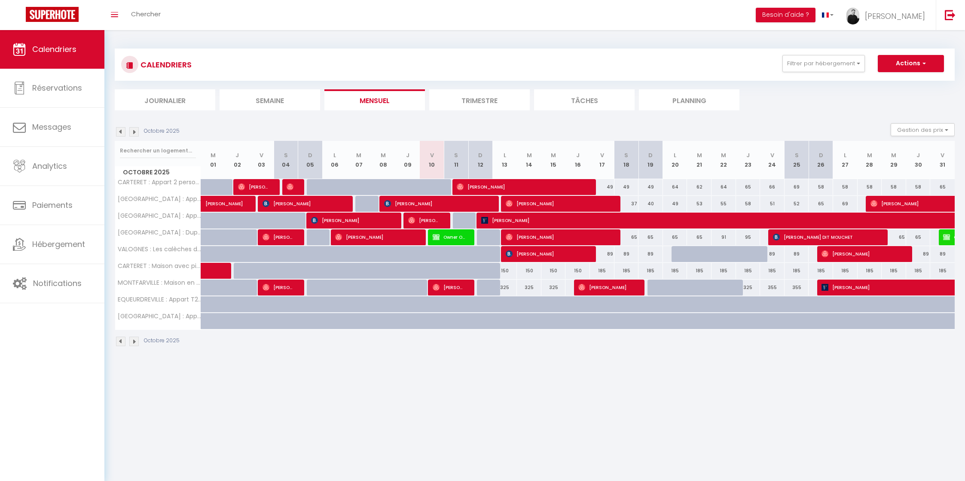 Image resolution: width=965 pixels, height=481 pixels. Describe the element at coordinates (480, 160) in the screenshot. I see `th: 12` at that location.